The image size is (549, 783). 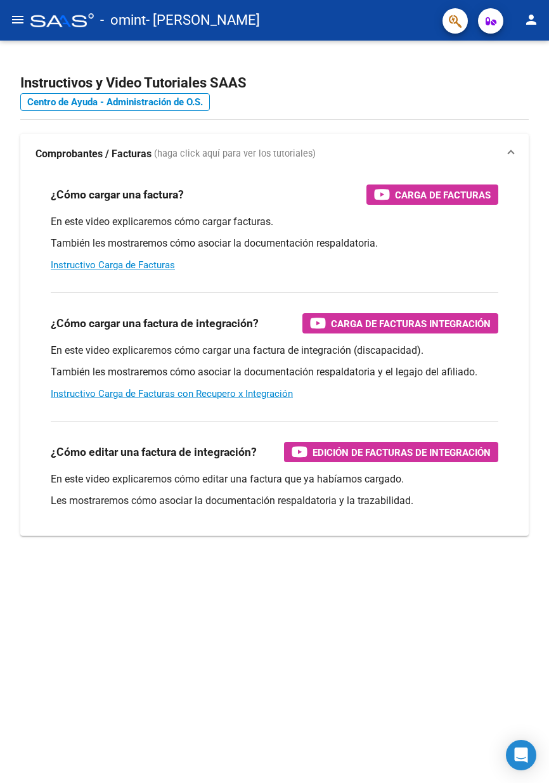 What do you see at coordinates (275, 351) in the screenshot?
I see `p: En este video explicaremos cómo cargar una factura de integración (discapacidad).` at bounding box center [275, 351].